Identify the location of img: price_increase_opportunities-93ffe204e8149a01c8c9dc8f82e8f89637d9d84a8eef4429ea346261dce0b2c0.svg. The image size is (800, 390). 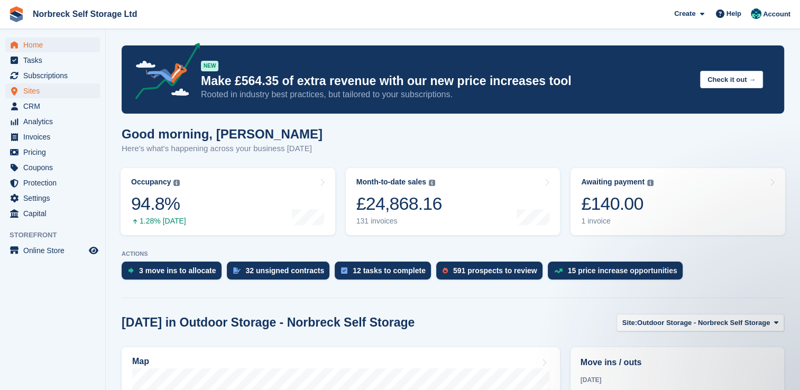
(558, 271).